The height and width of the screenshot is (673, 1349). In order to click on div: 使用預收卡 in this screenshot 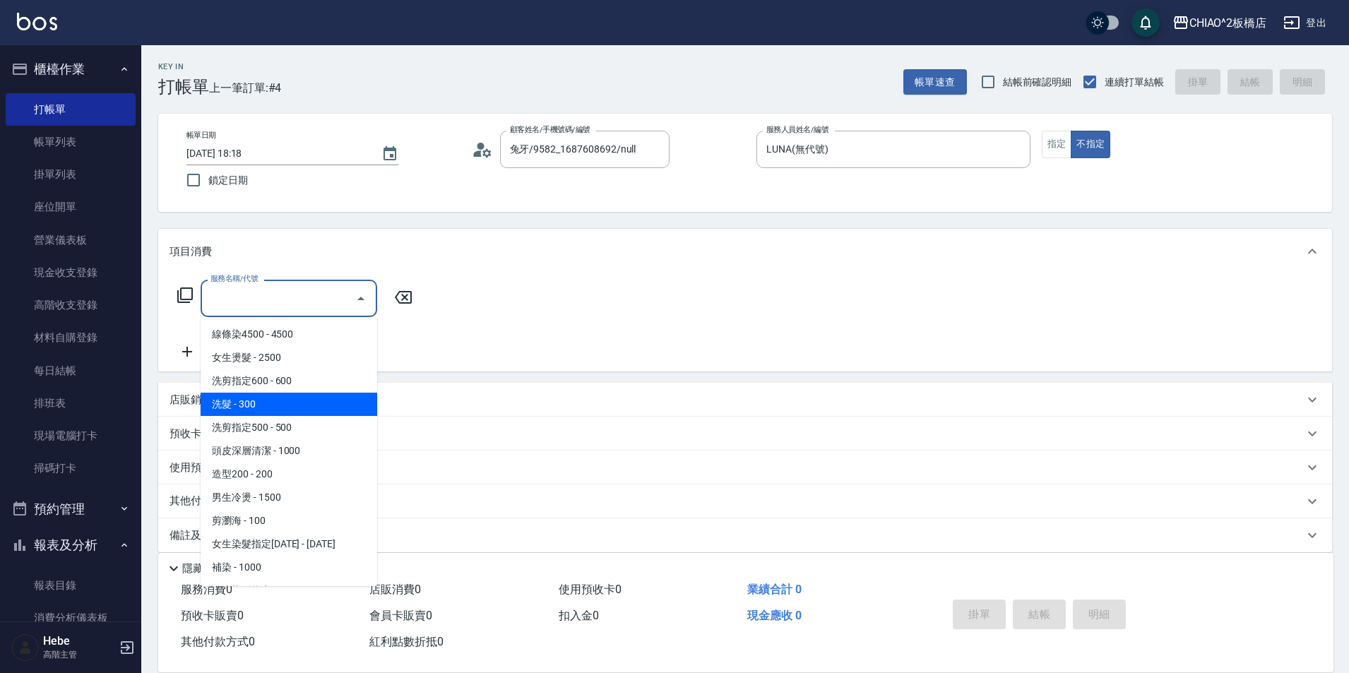, I will do `click(745, 468)`.